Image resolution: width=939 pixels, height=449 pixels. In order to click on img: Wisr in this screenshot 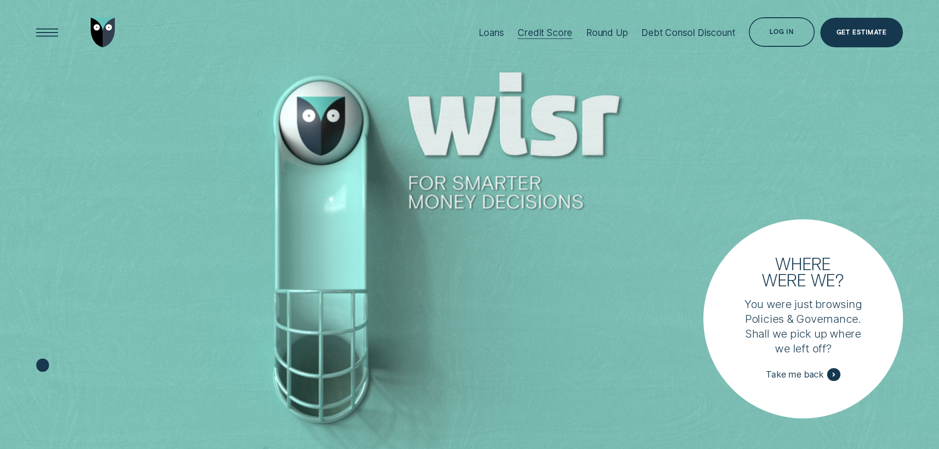, I will do `click(103, 33)`.